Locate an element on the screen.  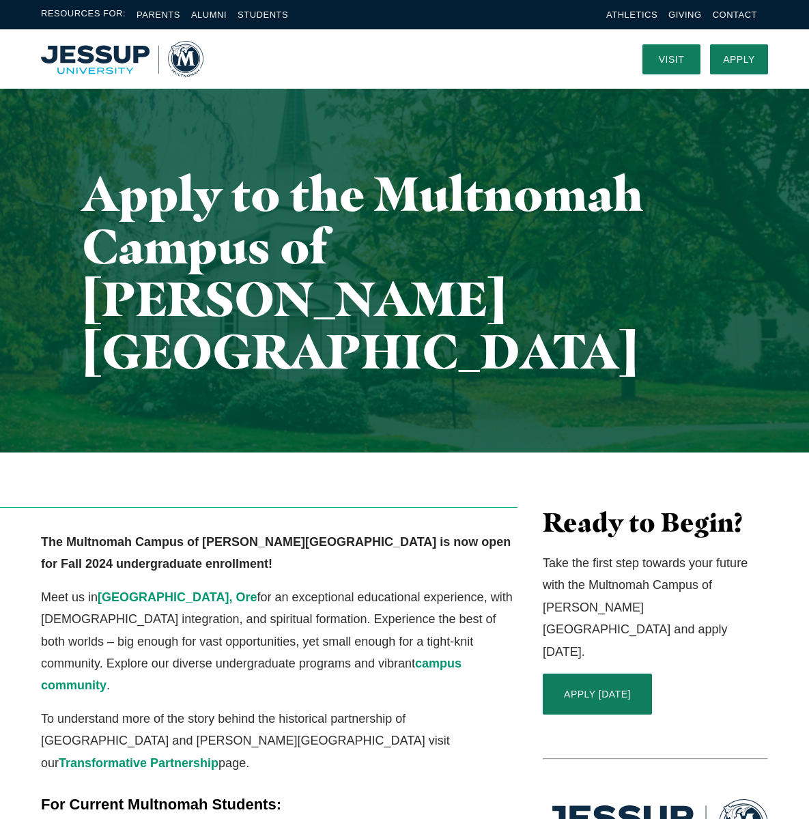
h5: For Current Multnomah Students: is located at coordinates (279, 805).